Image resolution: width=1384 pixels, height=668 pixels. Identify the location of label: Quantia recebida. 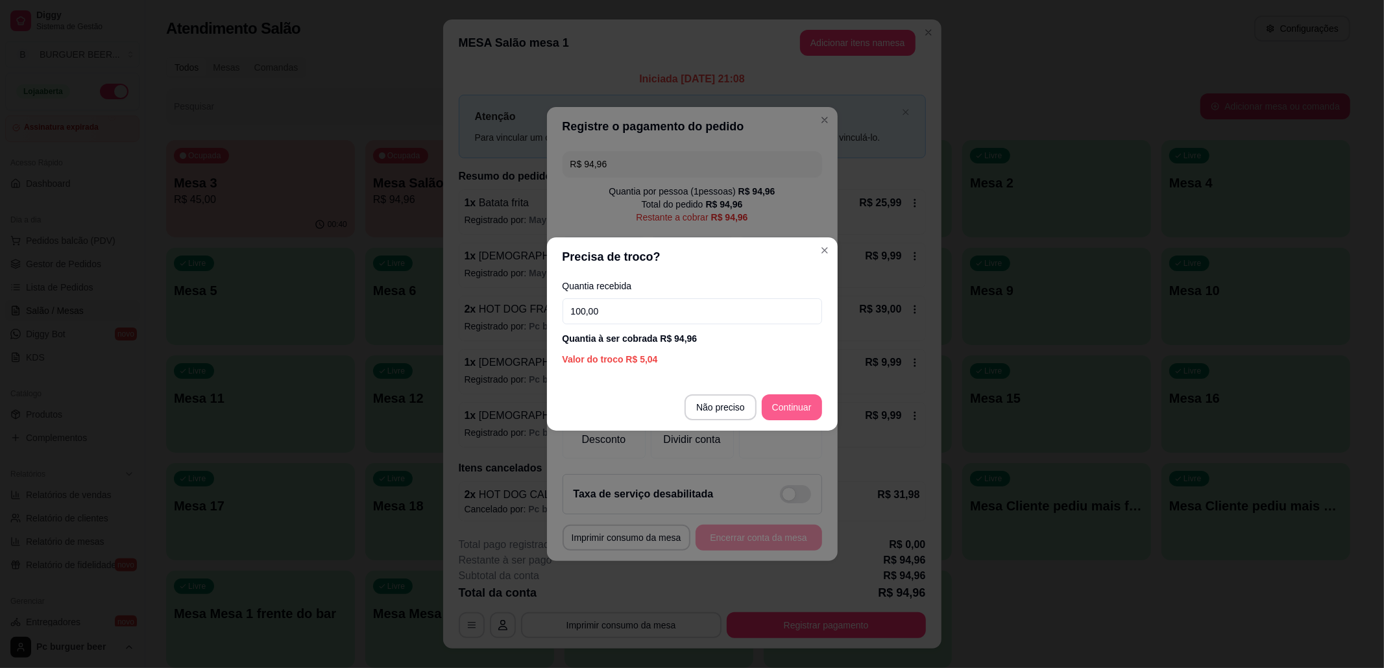
(692, 286).